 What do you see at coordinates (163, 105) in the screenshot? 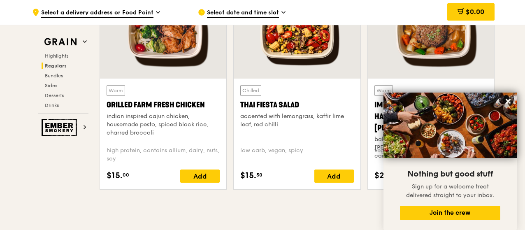
I see `div: Grilled Farm Fresh Chicken` at bounding box center [163, 105].